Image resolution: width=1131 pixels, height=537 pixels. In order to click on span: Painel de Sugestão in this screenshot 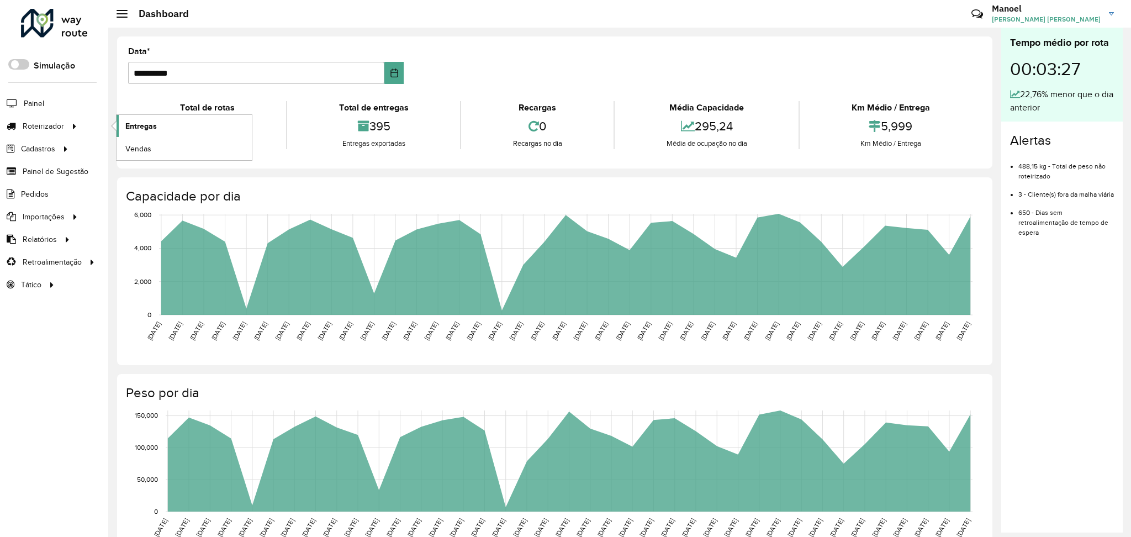, I will do `click(55, 171)`.